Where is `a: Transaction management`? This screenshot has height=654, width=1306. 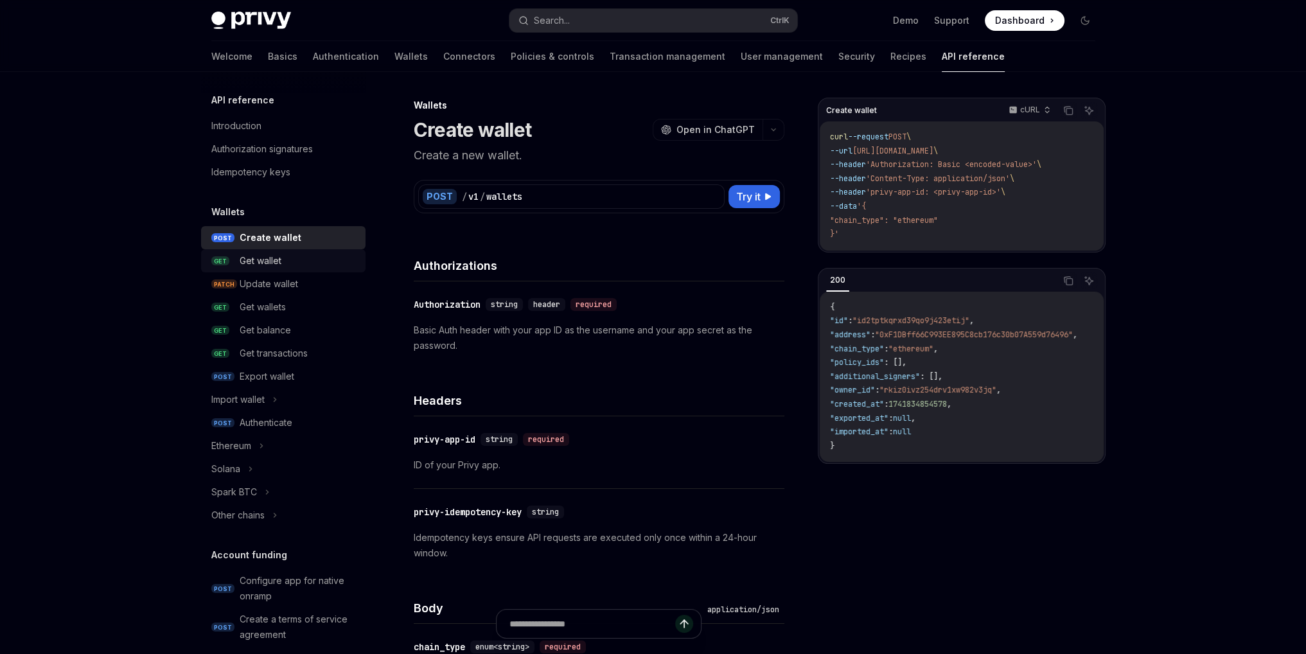 a: Transaction management is located at coordinates (668, 57).